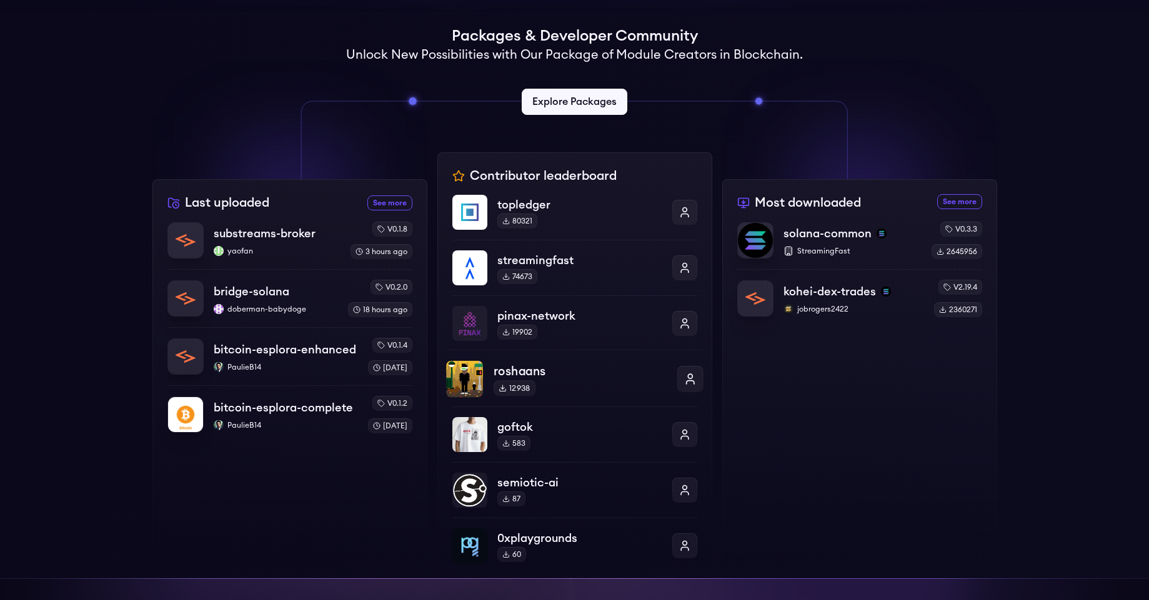 The width and height of the screenshot is (1149, 600). Describe the element at coordinates (575, 36) in the screenshot. I see `h1: Packages & Developer Community` at that location.